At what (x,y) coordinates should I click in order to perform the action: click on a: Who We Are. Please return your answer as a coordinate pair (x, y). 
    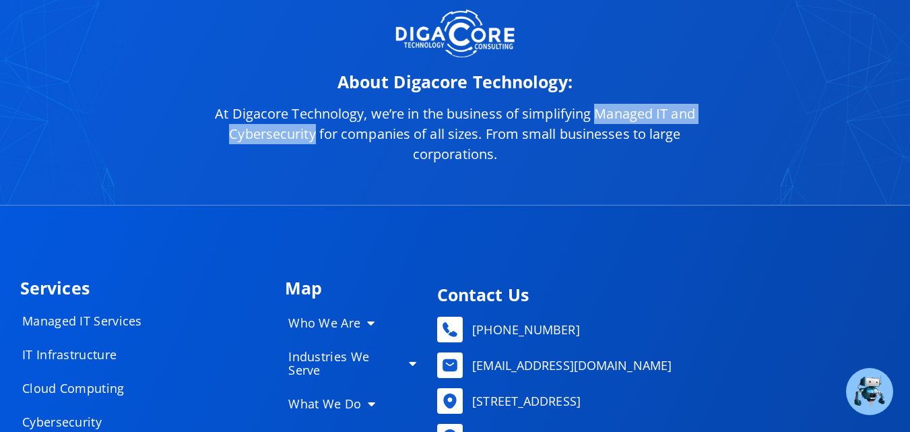
    Looking at the image, I should click on (352, 323).